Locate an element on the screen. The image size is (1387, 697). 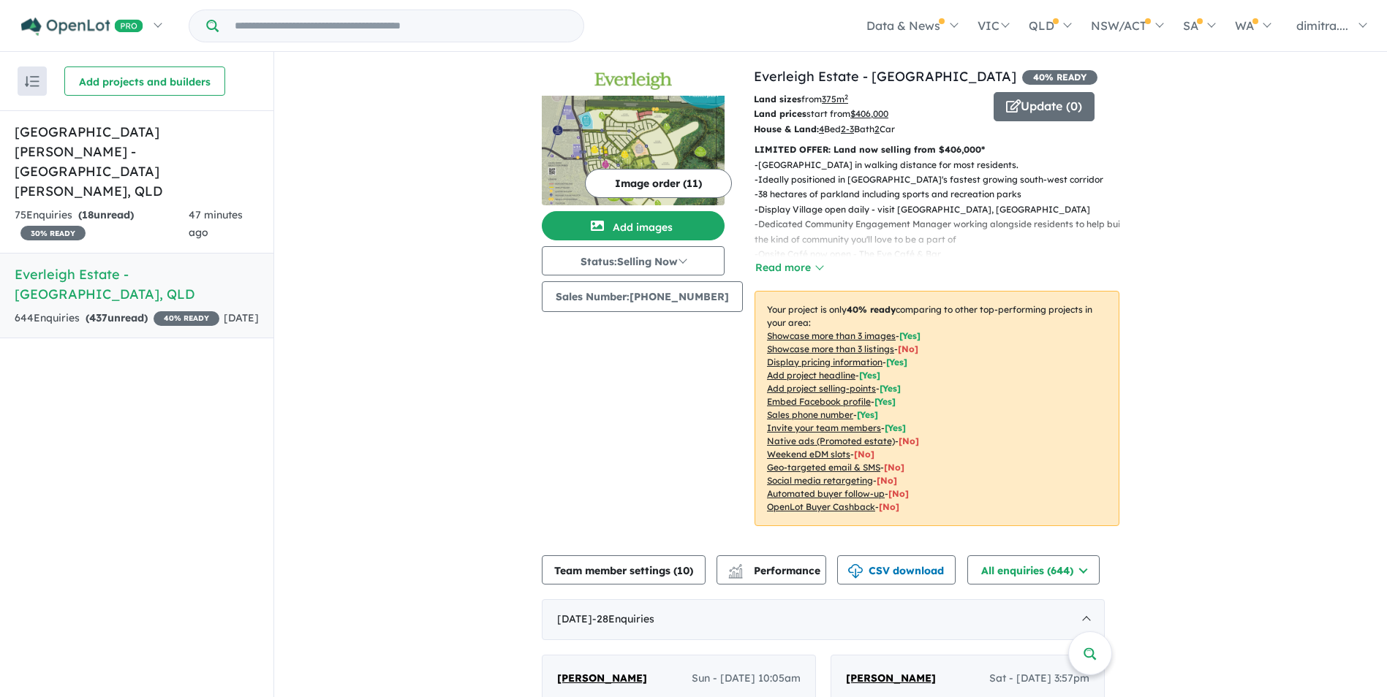
u: $ 406,000 is located at coordinates (869, 113).